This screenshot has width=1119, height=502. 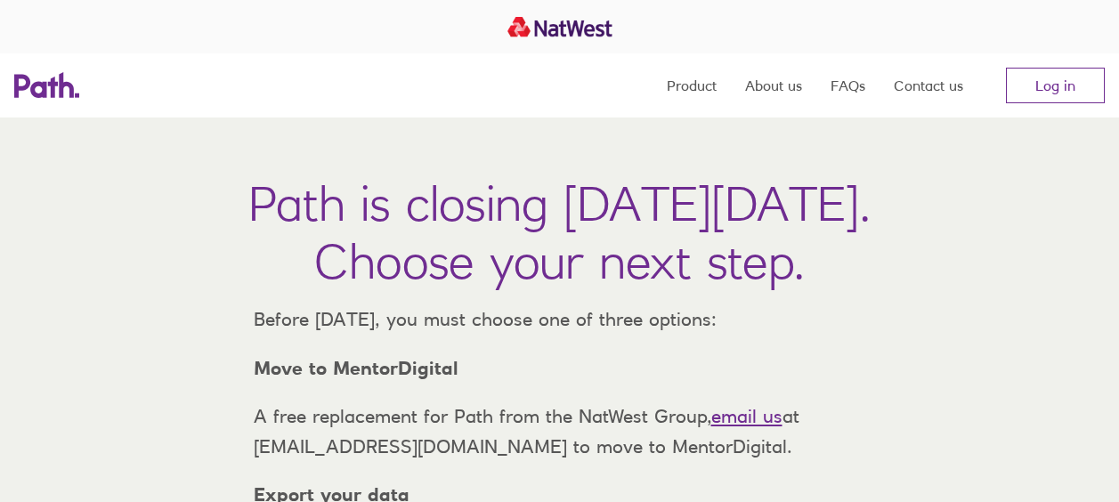 What do you see at coordinates (356, 368) in the screenshot?
I see `strong: Move to MentorDigital` at bounding box center [356, 368].